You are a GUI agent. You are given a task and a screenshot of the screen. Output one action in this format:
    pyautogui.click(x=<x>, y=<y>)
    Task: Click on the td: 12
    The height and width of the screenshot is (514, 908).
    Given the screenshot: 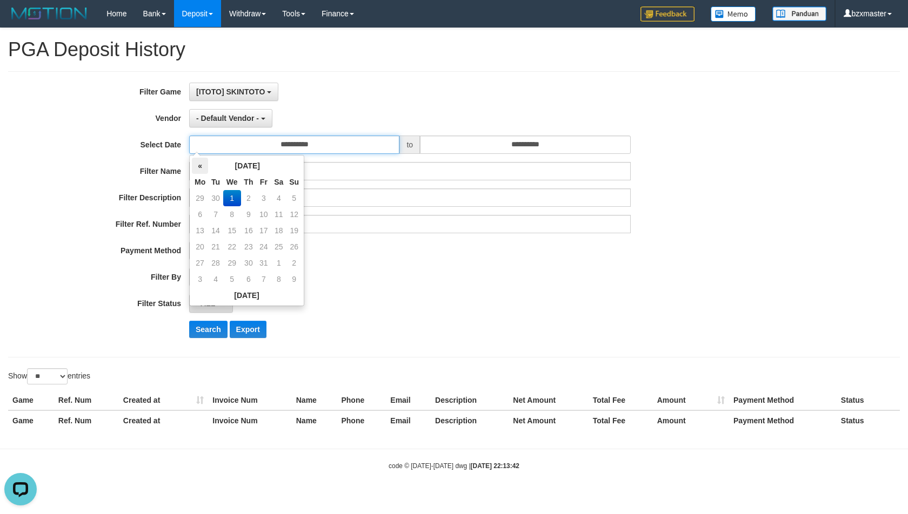 What is the action you would take?
    pyautogui.click(x=294, y=215)
    